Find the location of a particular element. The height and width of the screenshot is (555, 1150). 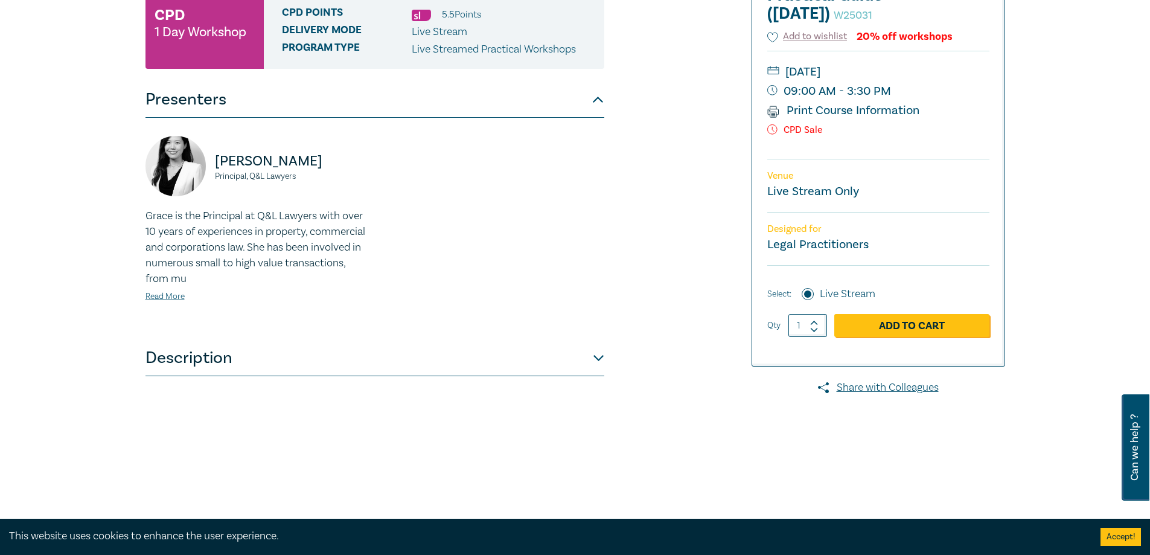

span: Select: is located at coordinates (779, 294).